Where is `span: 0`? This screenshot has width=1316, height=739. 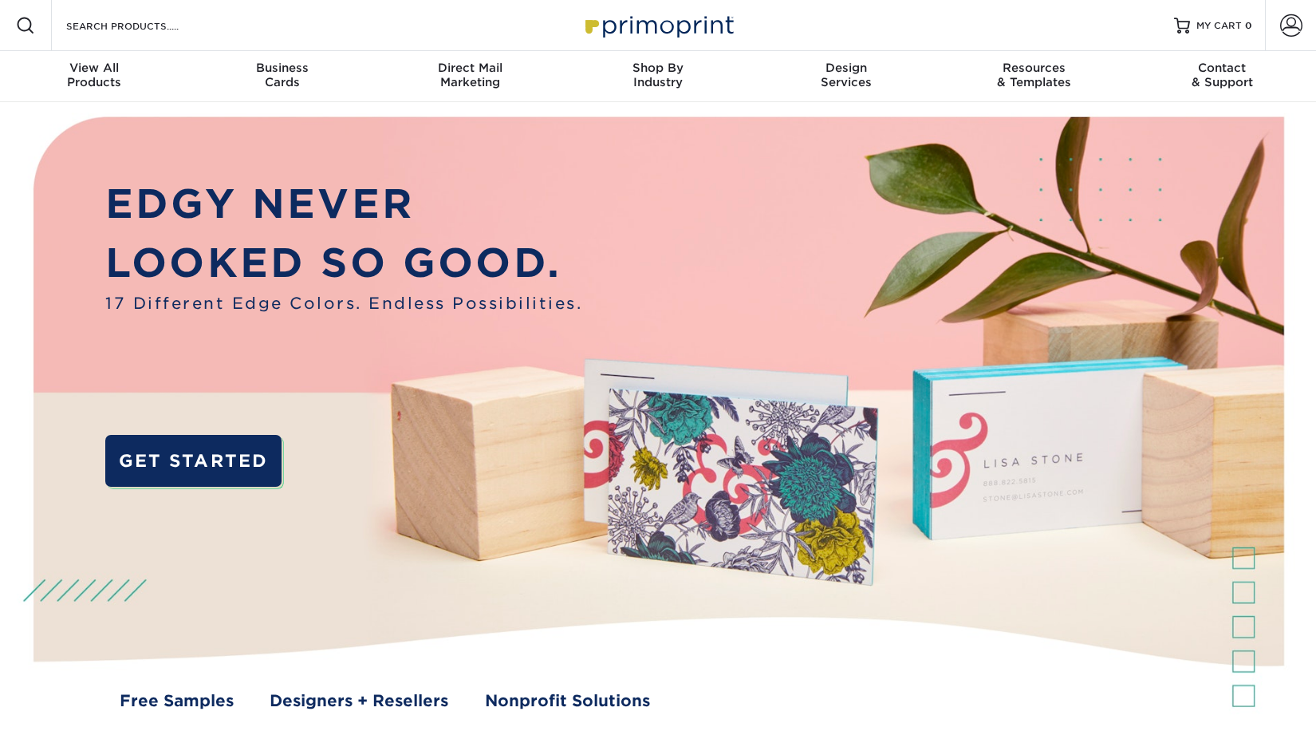 span: 0 is located at coordinates (1249, 26).